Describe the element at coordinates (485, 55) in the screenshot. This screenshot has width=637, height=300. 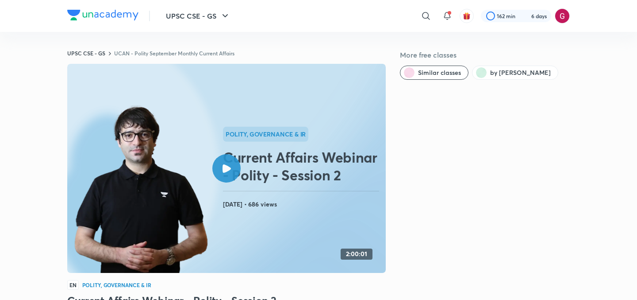
I see `h5: More free classes` at that location.